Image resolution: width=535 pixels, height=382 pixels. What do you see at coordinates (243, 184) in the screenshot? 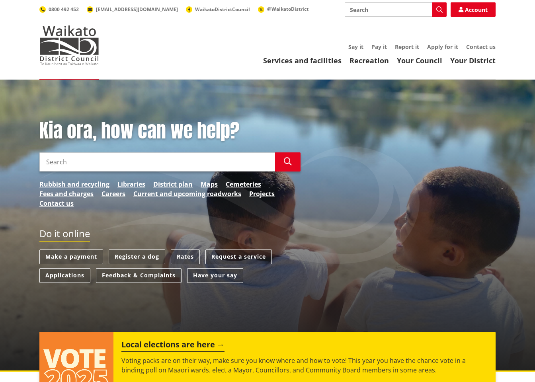
I see `a: Cemeteries` at bounding box center [243, 184].